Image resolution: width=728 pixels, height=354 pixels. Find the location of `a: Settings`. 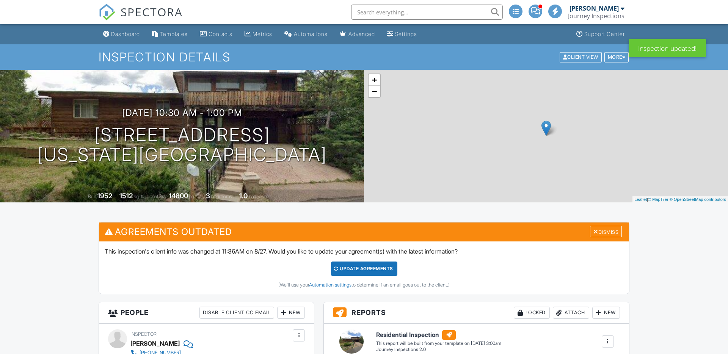

a: Settings is located at coordinates (402, 34).